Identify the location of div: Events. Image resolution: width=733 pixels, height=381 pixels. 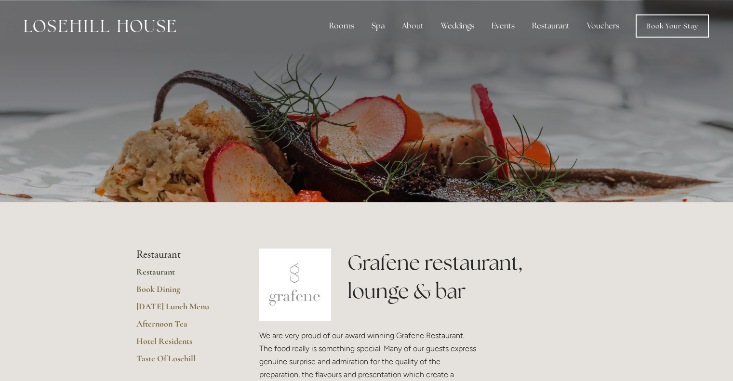
(503, 26).